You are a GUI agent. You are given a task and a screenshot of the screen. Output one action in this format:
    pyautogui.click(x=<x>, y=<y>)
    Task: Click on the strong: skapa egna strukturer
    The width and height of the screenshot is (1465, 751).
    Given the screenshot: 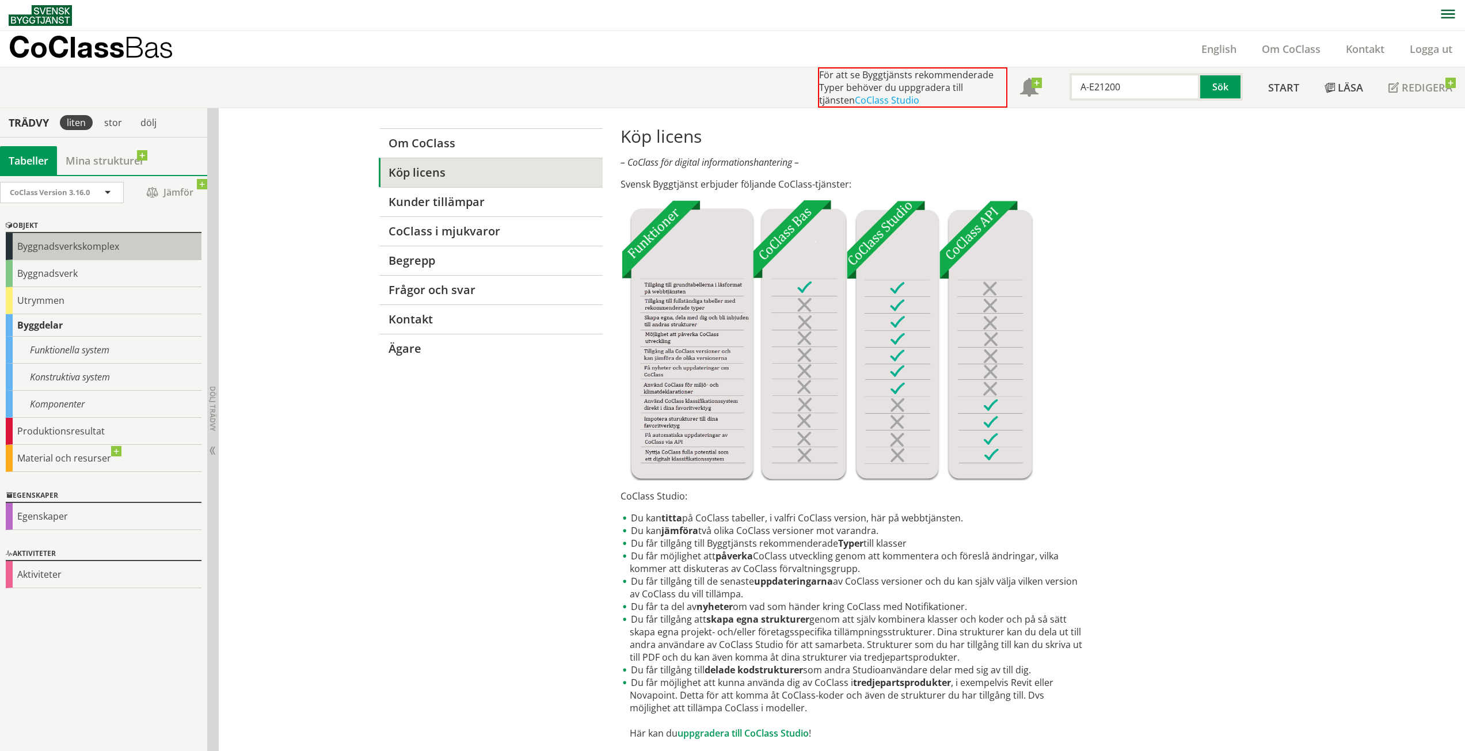 What is the action you would take?
    pyautogui.click(x=758, y=620)
    